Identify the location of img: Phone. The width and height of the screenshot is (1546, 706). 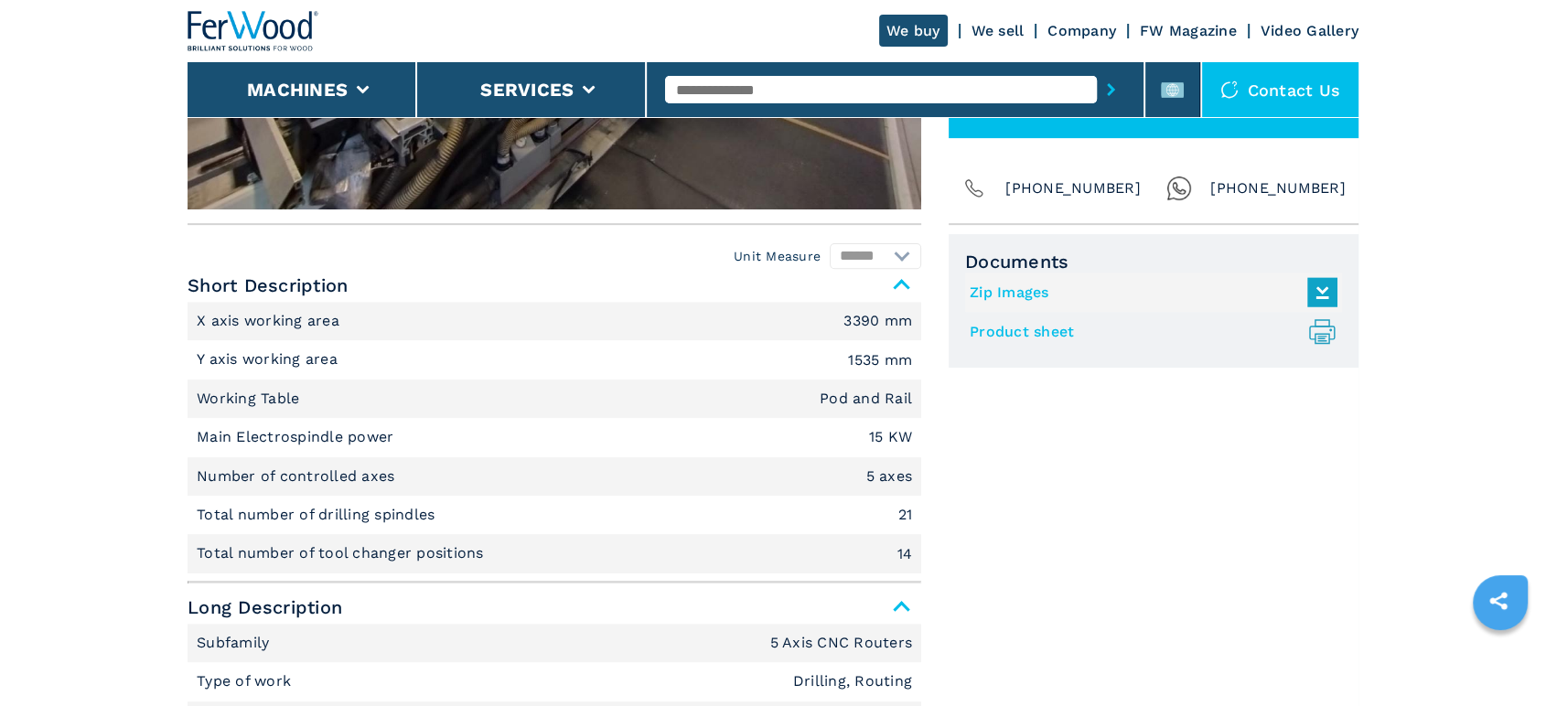
(974, 188).